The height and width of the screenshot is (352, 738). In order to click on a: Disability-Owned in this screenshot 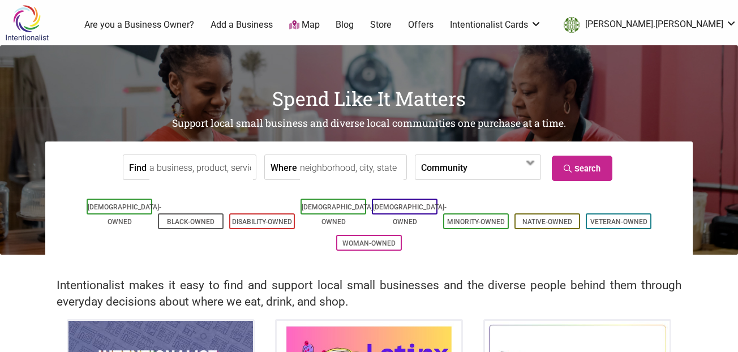, I will do `click(262, 222)`.